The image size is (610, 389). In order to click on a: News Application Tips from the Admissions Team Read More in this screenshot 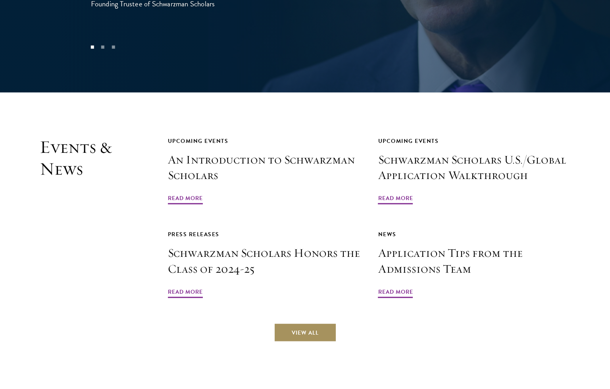, I will do `click(474, 264)`.